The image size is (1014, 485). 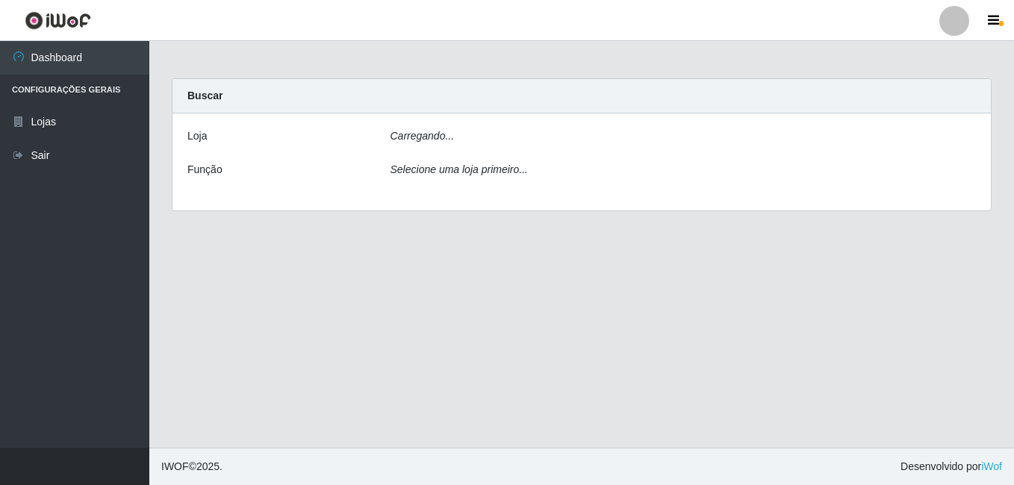 I want to click on img: CoreUI Logo, so click(x=57, y=20).